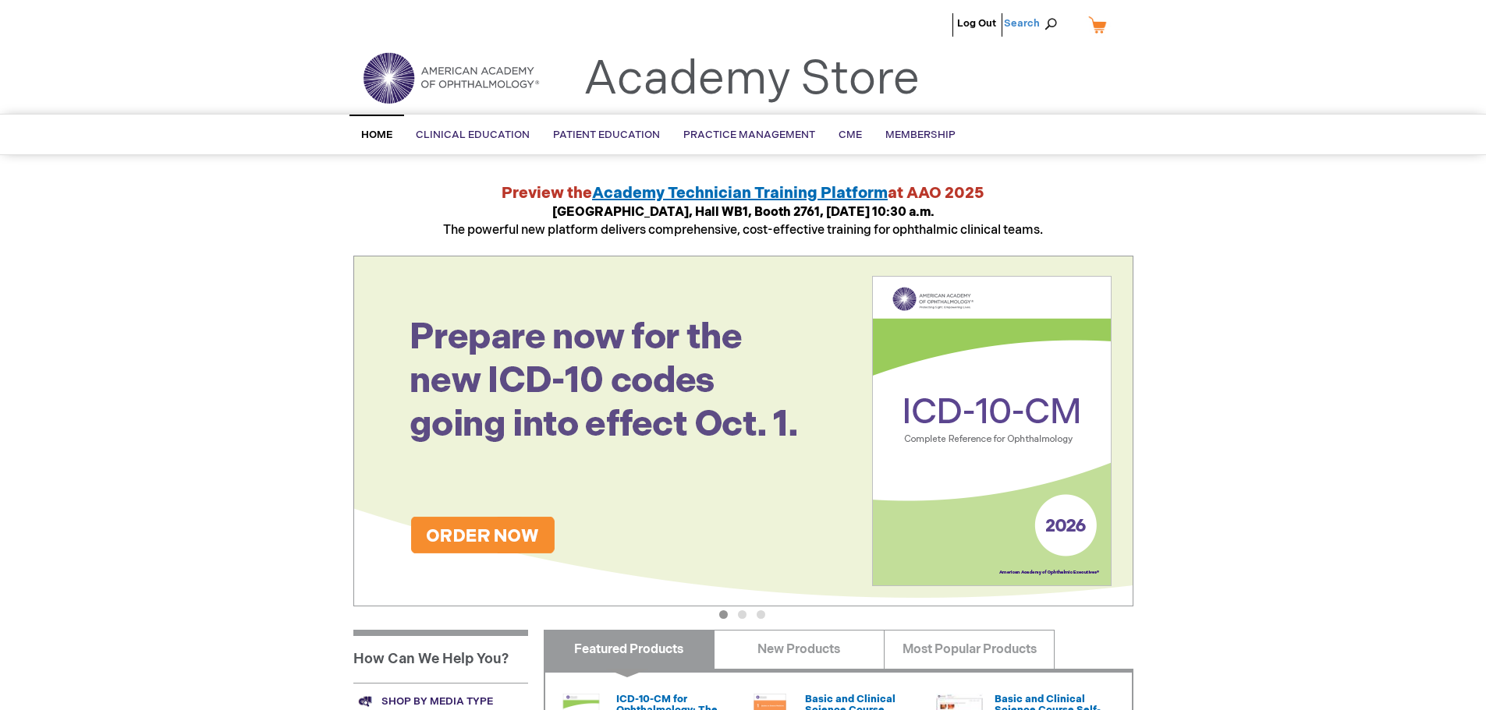 Image resolution: width=1486 pixels, height=710 pixels. Describe the element at coordinates (739, 193) in the screenshot. I see `span: Academy Technician Training Platform` at that location.